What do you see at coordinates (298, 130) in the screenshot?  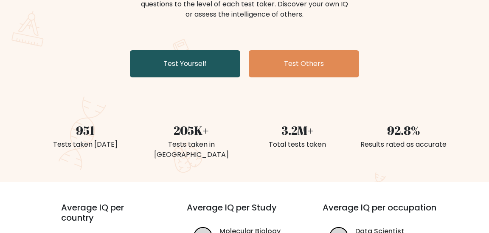 I see `div: 3.2M+` at bounding box center [298, 130].